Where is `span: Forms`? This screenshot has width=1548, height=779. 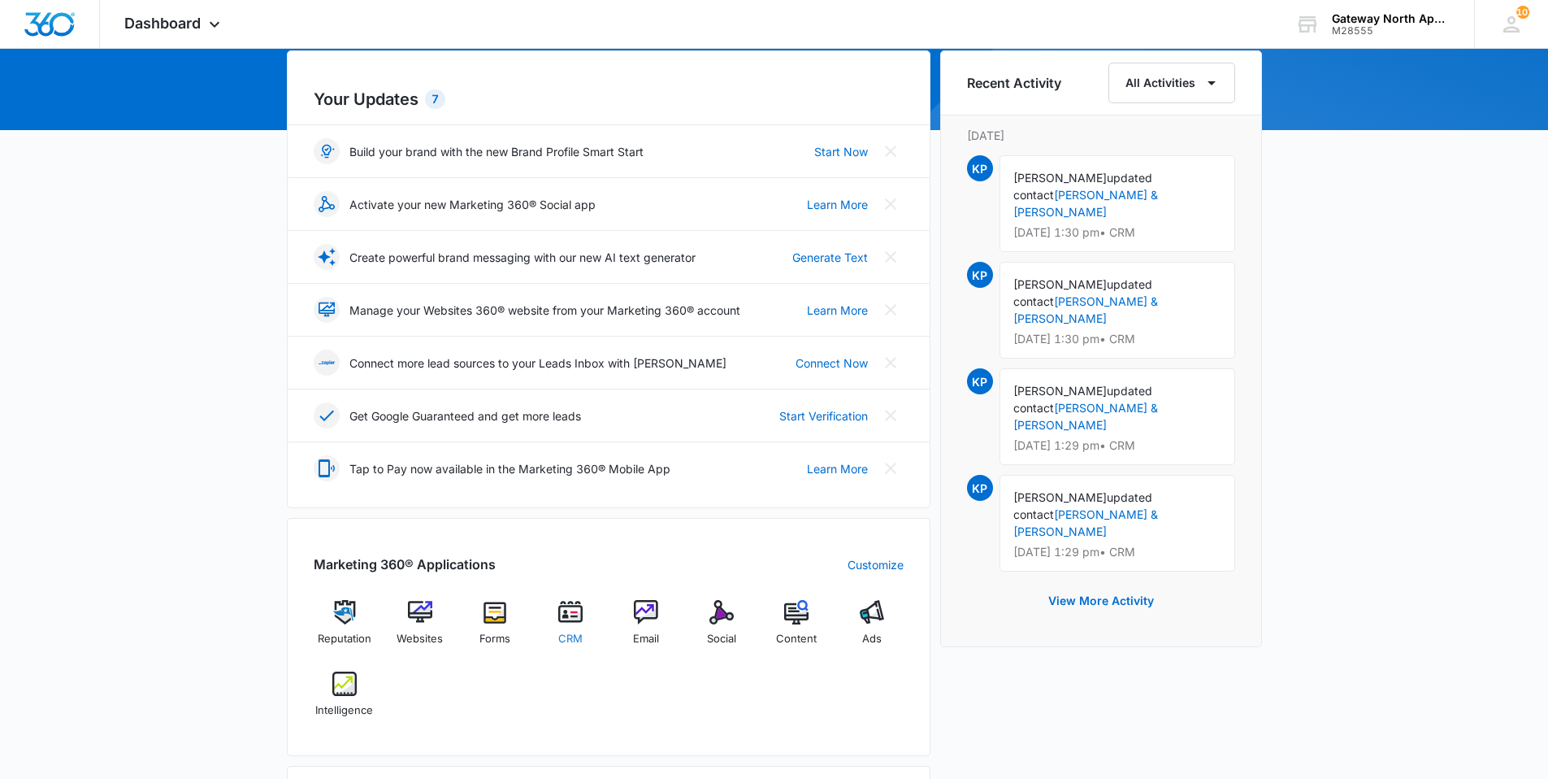
span: Forms is located at coordinates (495, 639).